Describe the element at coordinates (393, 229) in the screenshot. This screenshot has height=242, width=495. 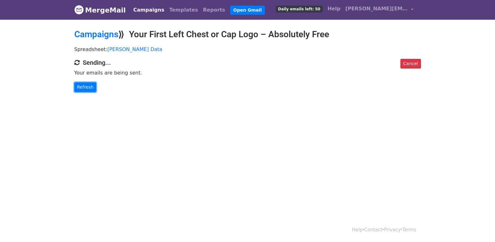
I see `a: Privacy` at that location.